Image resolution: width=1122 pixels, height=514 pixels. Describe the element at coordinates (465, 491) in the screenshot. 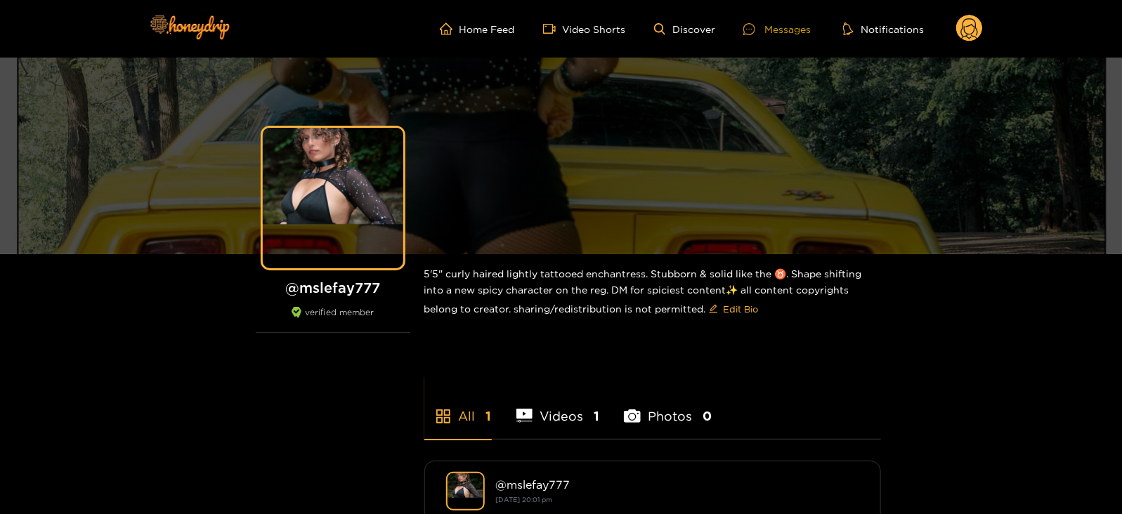

I see `img: mslefay777` at that location.